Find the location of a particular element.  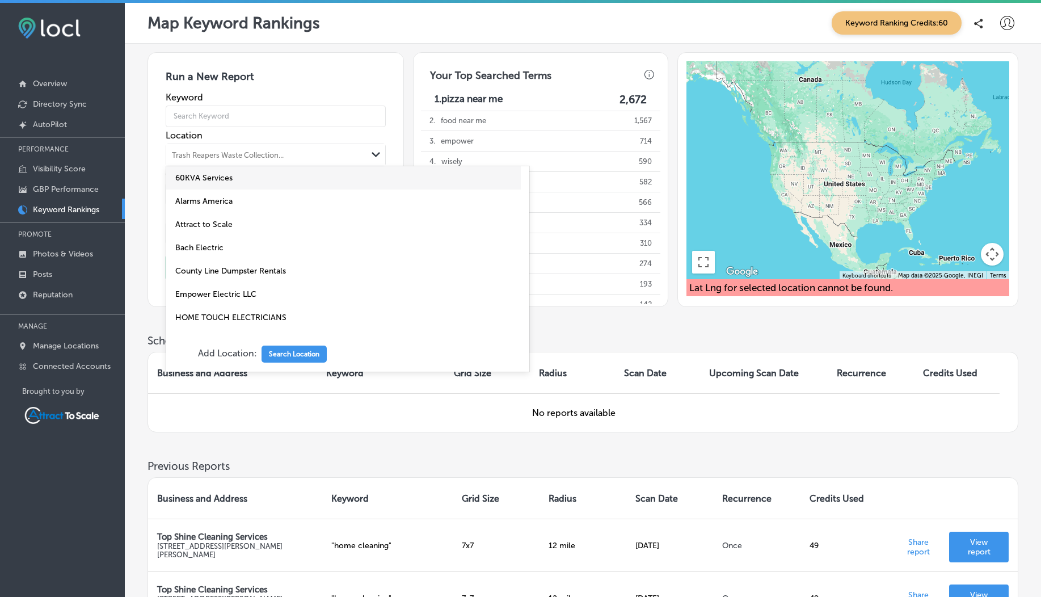

p: 590 is located at coordinates (645, 161).